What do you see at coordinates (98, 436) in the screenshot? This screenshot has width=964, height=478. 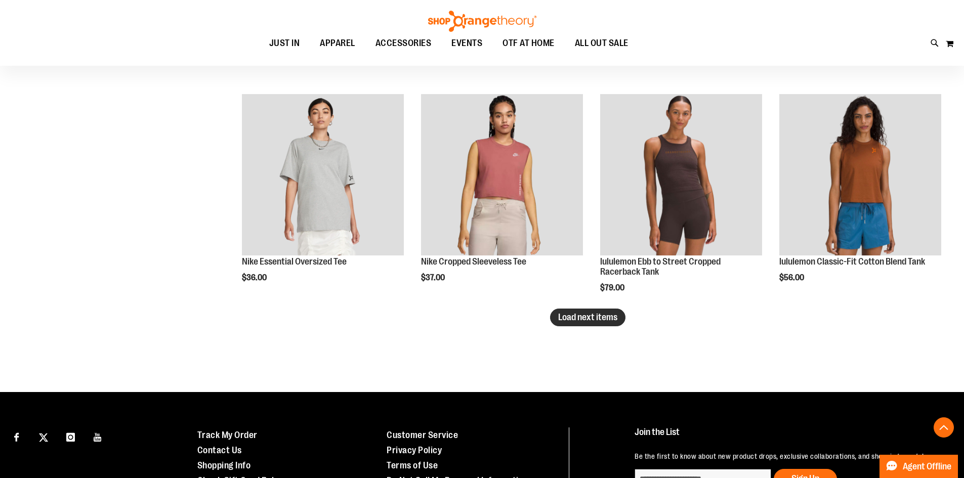 I see `a: Visit our Youtube page` at bounding box center [98, 436].